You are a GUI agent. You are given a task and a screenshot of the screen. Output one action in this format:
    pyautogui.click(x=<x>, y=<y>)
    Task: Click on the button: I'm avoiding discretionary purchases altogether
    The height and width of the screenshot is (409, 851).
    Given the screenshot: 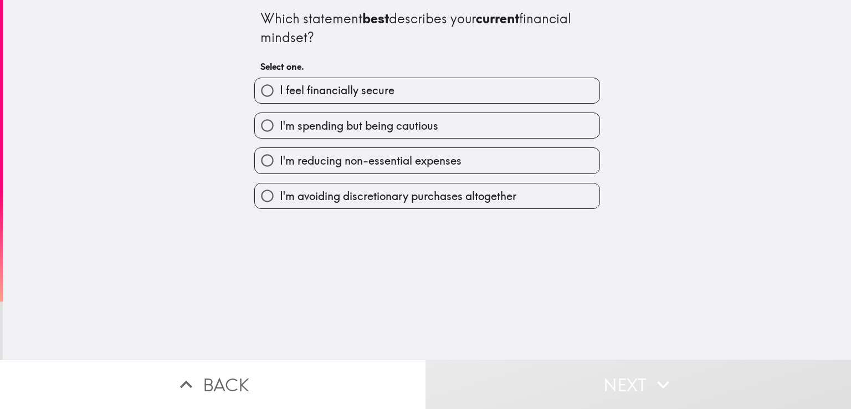 What is the action you would take?
    pyautogui.click(x=427, y=196)
    